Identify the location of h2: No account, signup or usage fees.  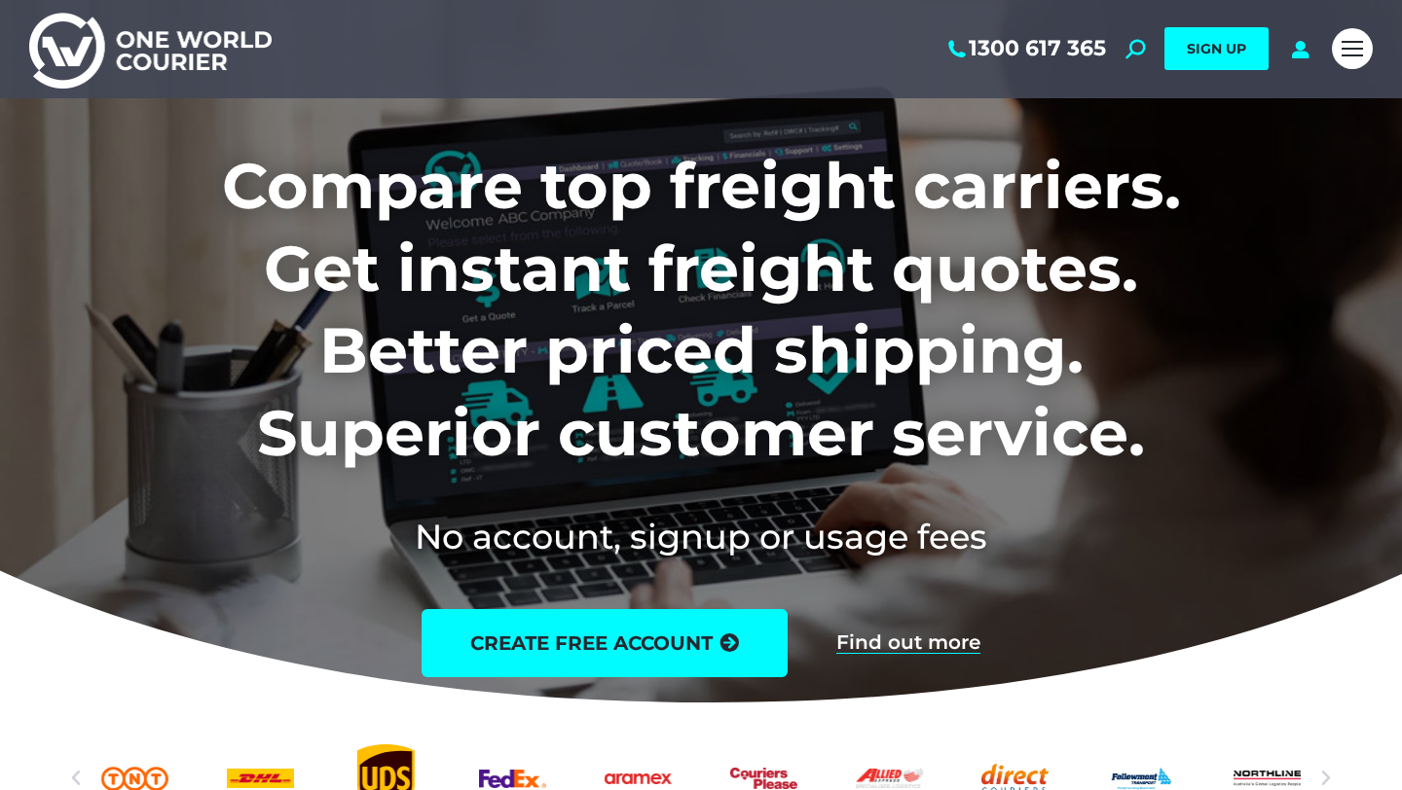
(701, 536).